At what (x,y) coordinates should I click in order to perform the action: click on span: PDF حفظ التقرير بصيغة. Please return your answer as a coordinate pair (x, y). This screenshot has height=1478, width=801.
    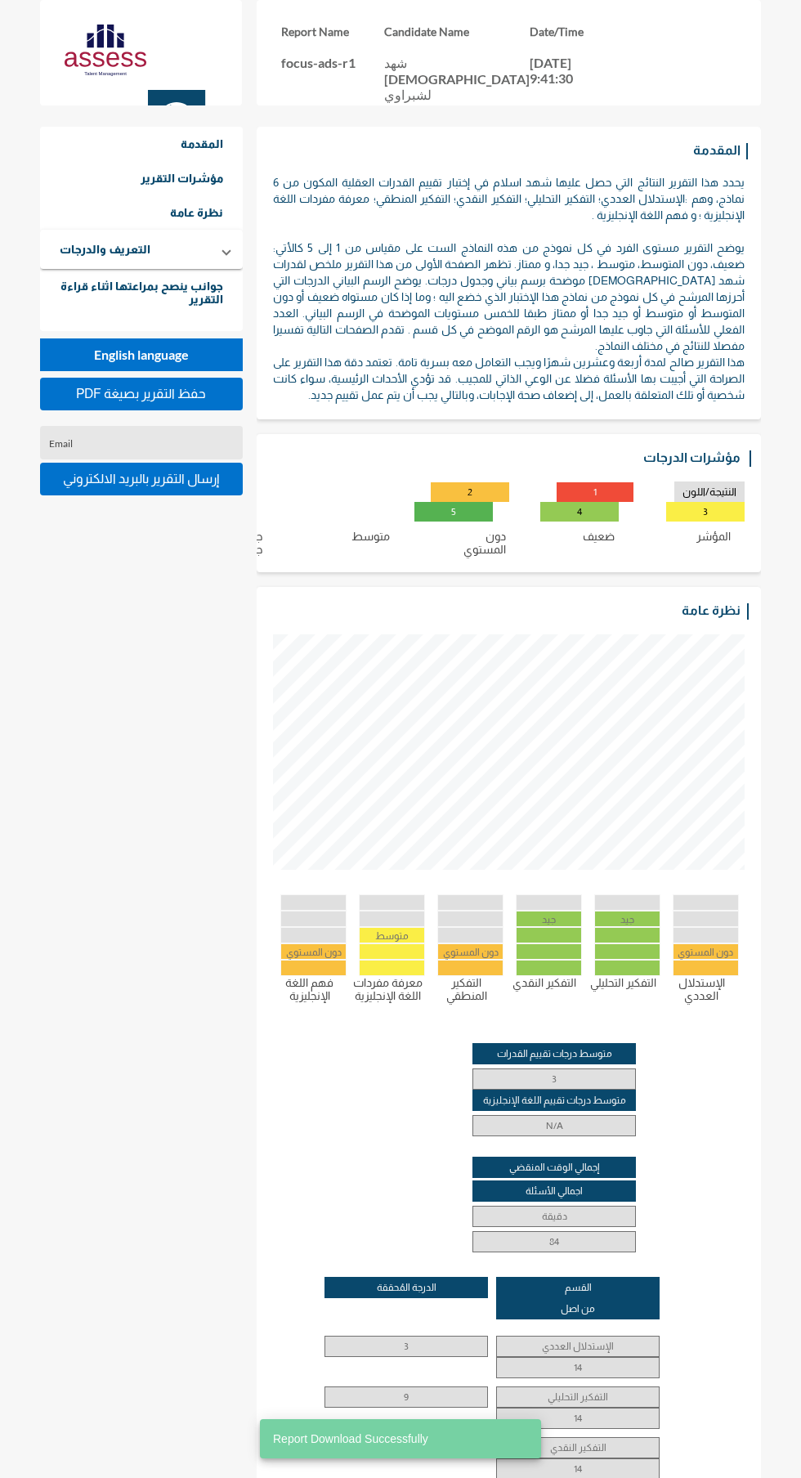
    Looking at the image, I should click on (141, 393).